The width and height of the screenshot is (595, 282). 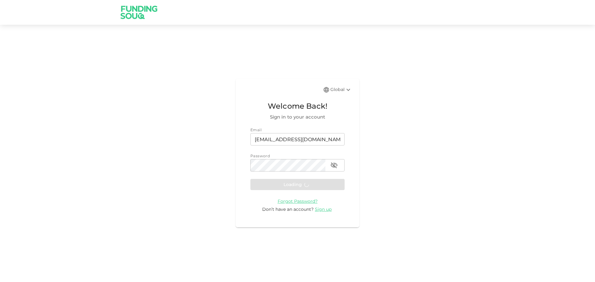 What do you see at coordinates (341, 90) in the screenshot?
I see `div: Global` at bounding box center [341, 90].